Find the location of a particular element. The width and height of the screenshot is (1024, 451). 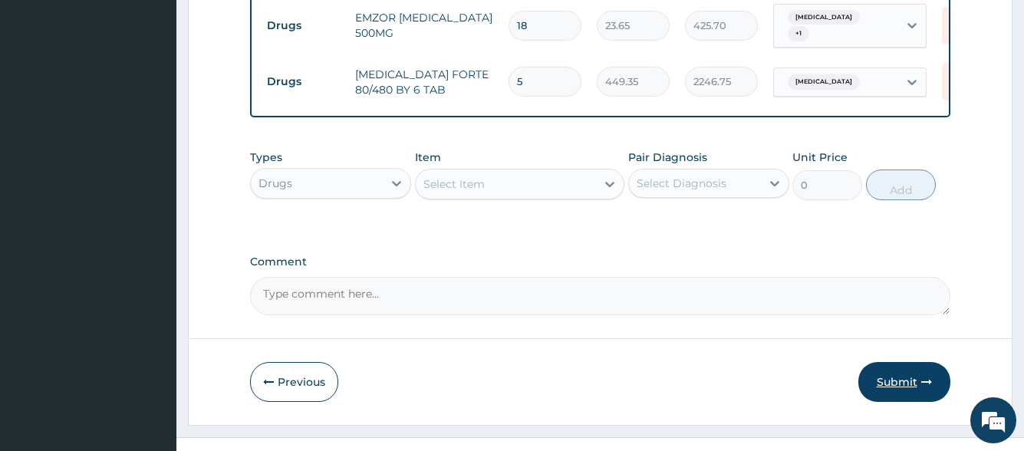

span: + 1 is located at coordinates (798, 34).